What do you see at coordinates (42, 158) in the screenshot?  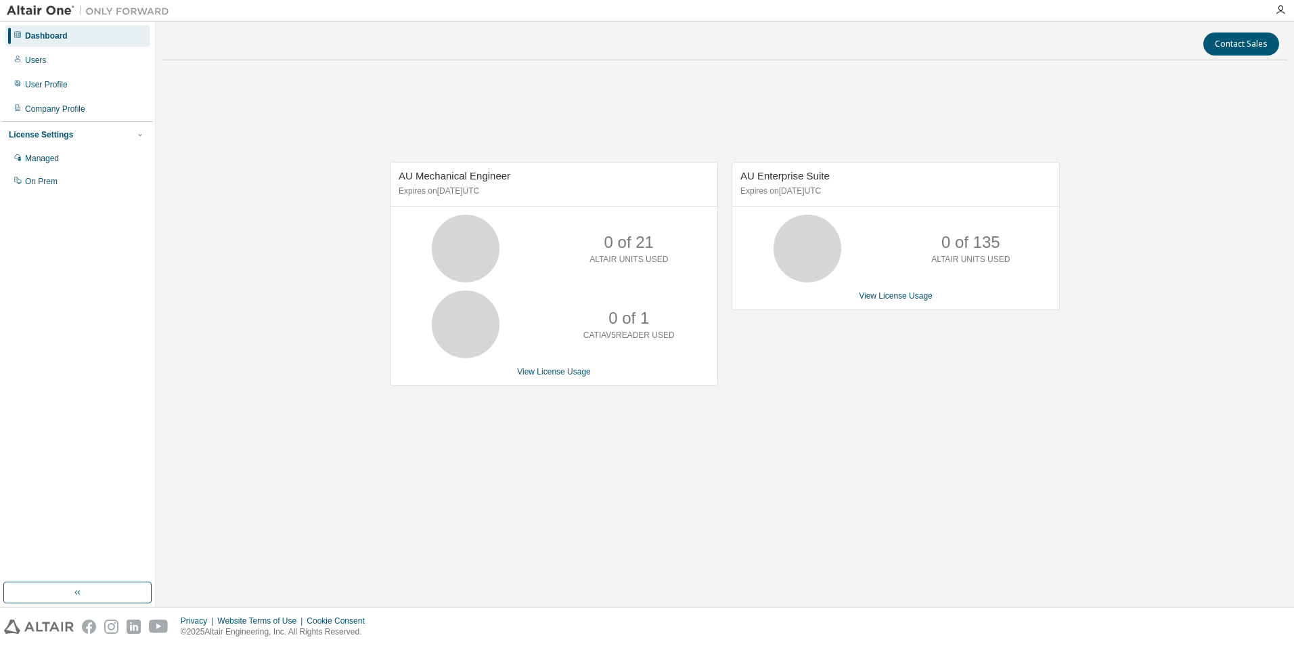 I see `div: Managed` at bounding box center [42, 158].